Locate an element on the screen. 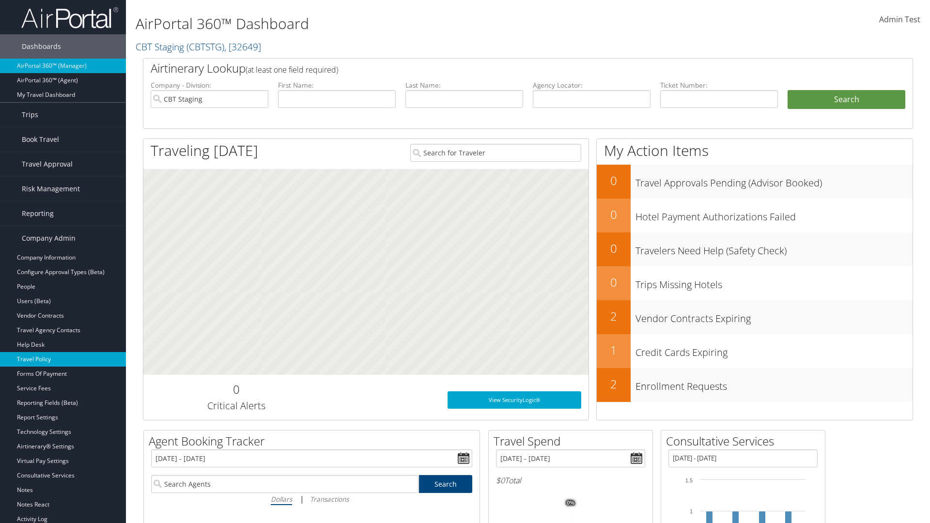 This screenshot has width=930, height=523. span: $0 is located at coordinates (500, 480).